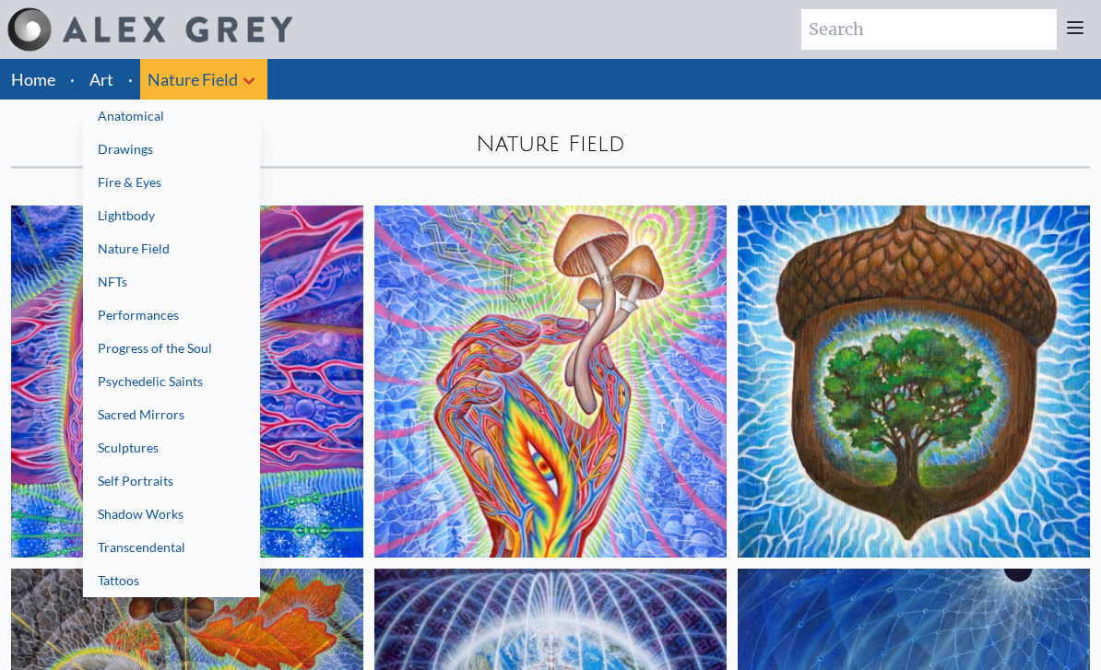 The image size is (1101, 670). What do you see at coordinates (171, 514) in the screenshot?
I see `a: Shadow Works` at bounding box center [171, 514].